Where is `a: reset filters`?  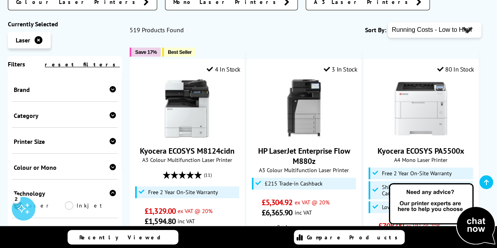
a: reset filters is located at coordinates (82, 64).